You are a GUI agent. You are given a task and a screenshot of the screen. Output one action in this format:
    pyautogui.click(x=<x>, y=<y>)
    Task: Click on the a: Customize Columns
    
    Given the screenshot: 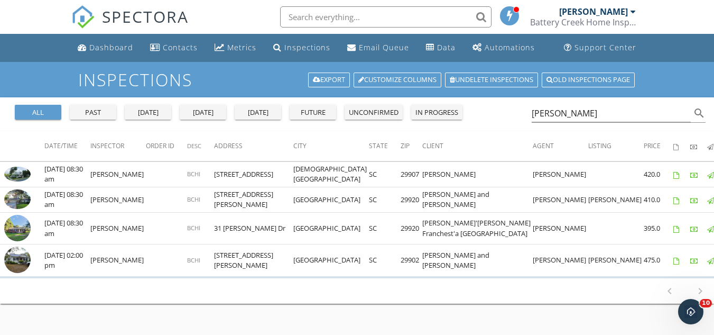 What is the action you would take?
    pyautogui.click(x=397, y=80)
    